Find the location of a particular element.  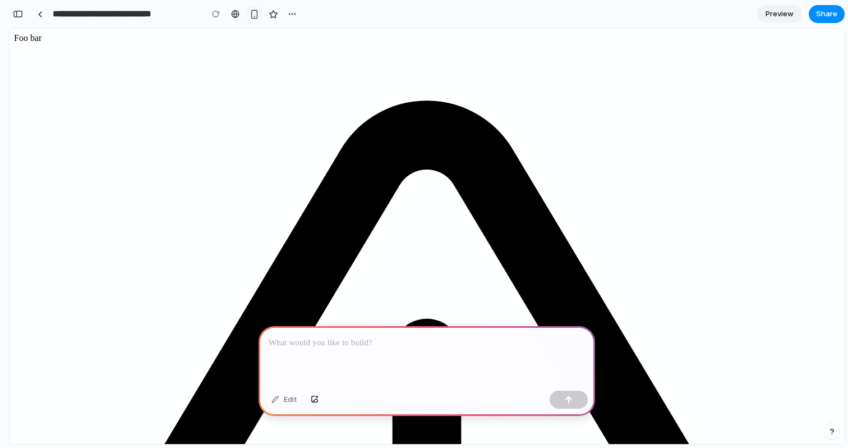

button: Share is located at coordinates (827, 14).